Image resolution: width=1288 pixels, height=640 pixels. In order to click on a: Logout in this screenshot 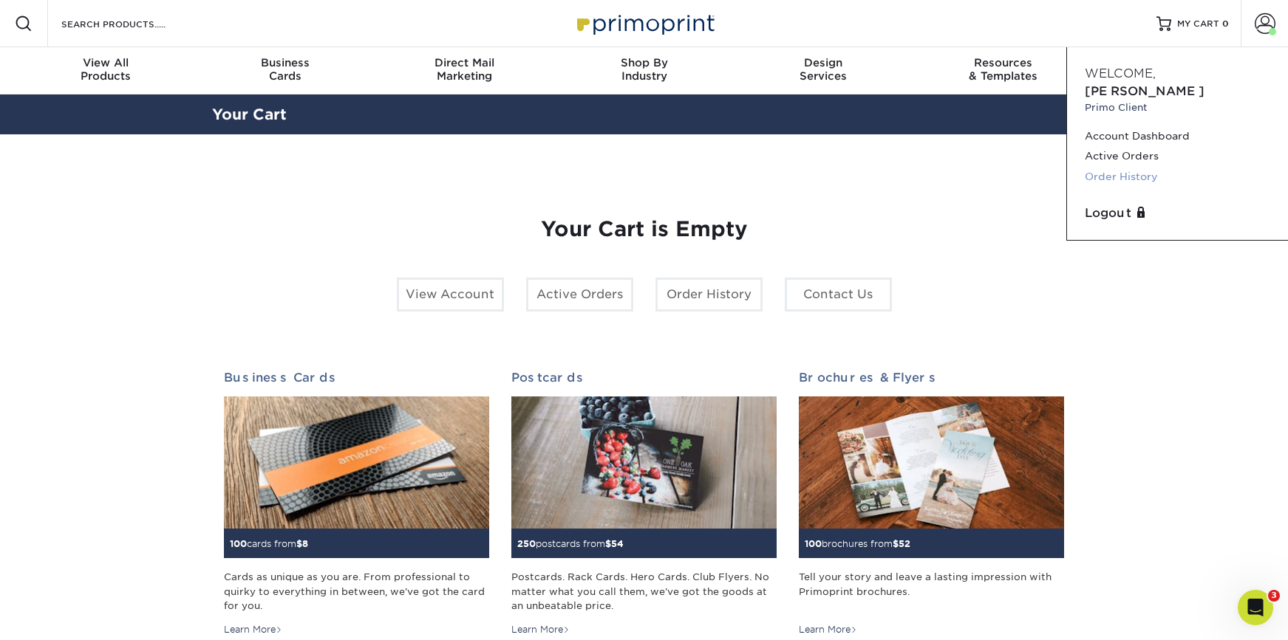, I will do `click(1177, 213)`.